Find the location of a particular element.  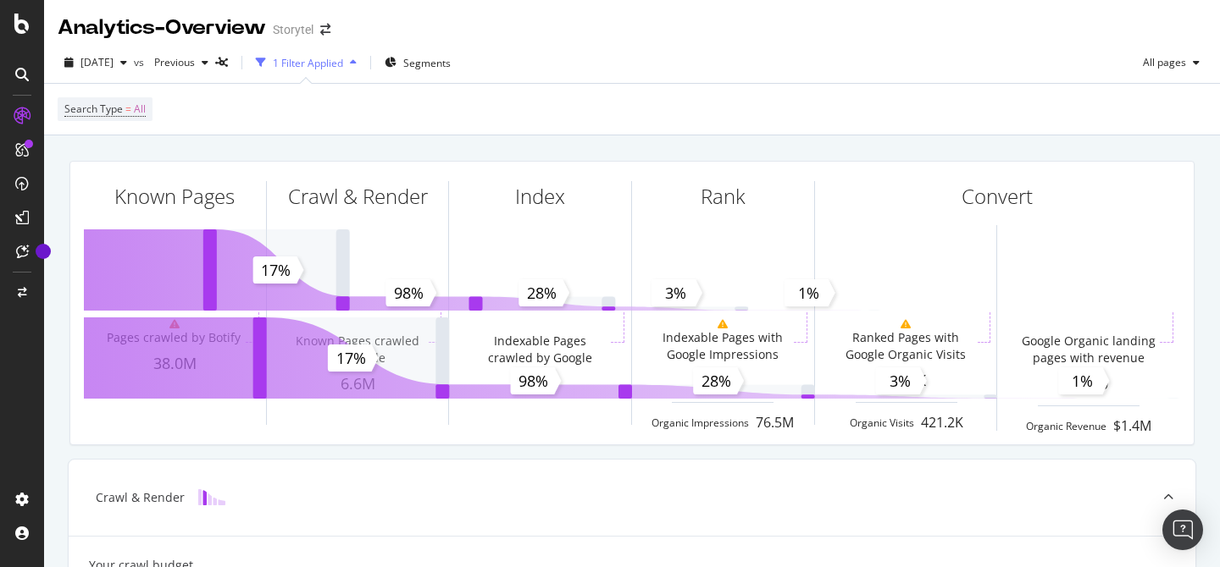

span: All pages is located at coordinates (1160, 62).